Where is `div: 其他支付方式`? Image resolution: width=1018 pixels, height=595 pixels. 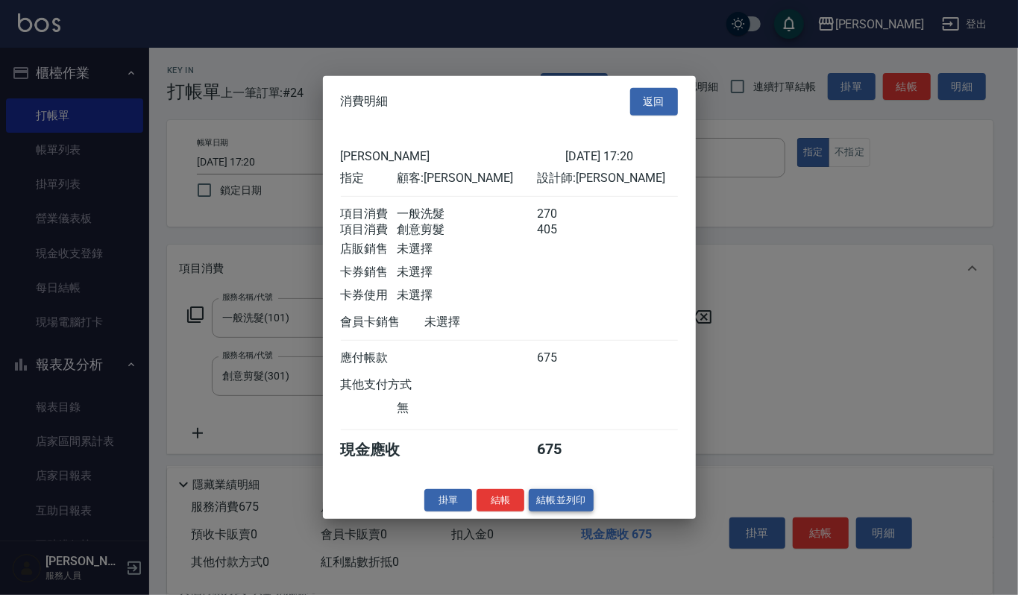 div: 其他支付方式 is located at coordinates (397, 384).